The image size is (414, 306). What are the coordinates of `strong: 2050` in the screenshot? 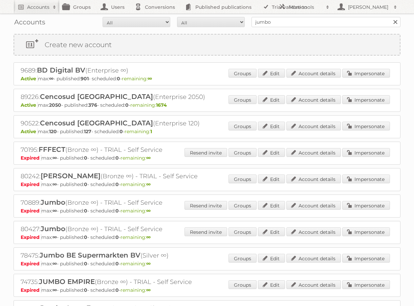 It's located at (55, 105).